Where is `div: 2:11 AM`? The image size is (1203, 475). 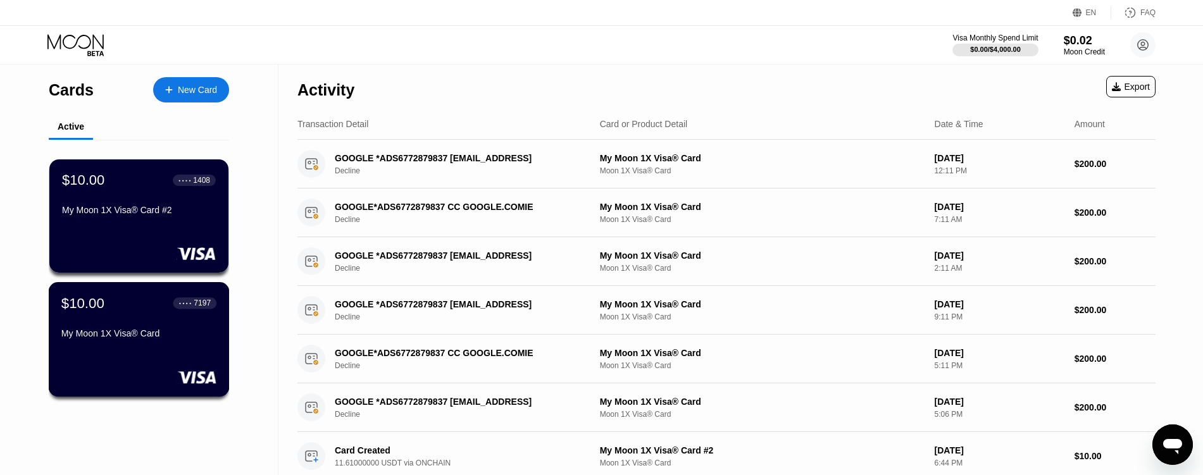
div: 2:11 AM is located at coordinates (999, 268).